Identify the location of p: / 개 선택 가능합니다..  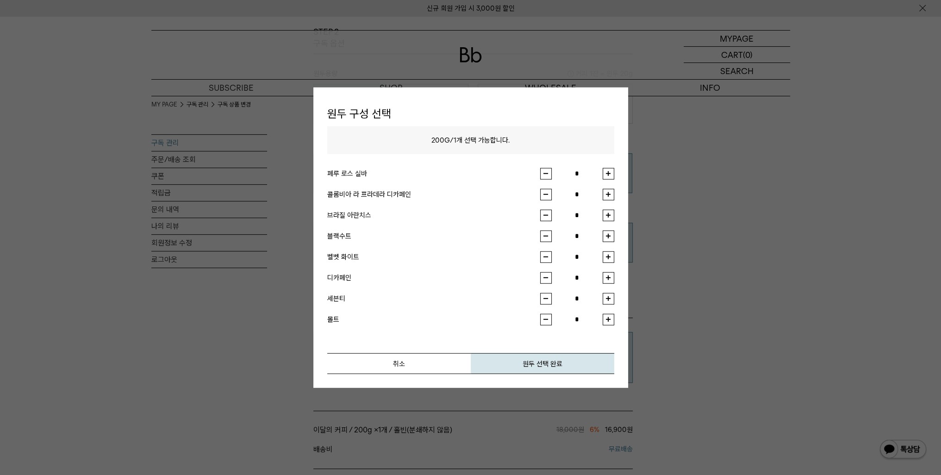
(471, 140).